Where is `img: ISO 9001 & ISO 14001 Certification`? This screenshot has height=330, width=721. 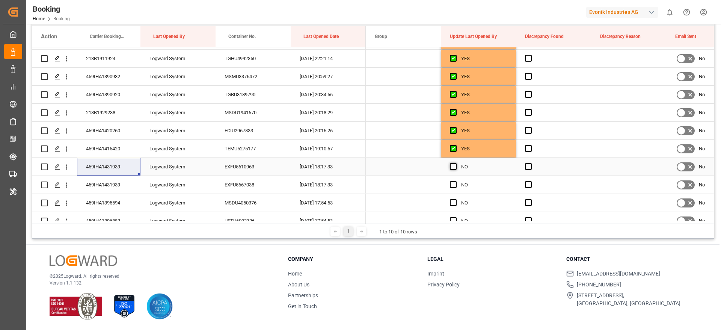 img: ISO 9001 & ISO 14001 Certification is located at coordinates (76, 306).